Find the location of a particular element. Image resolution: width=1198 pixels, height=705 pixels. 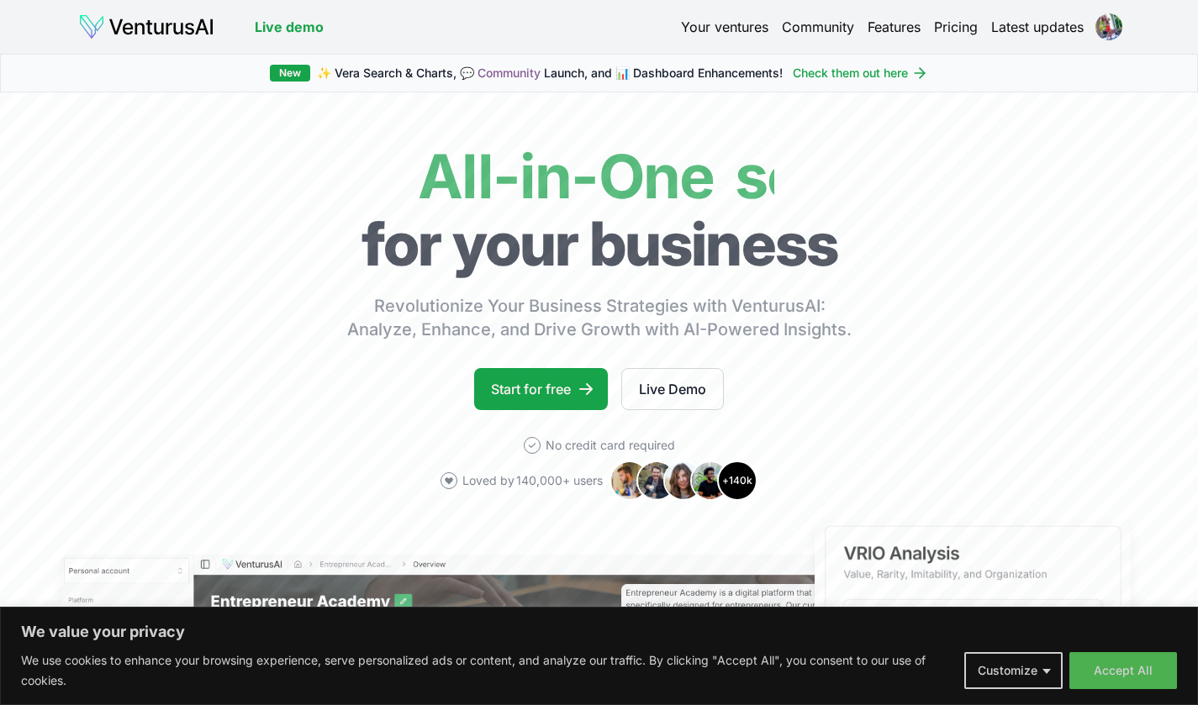

img: Avatar 3 is located at coordinates (684, 481).